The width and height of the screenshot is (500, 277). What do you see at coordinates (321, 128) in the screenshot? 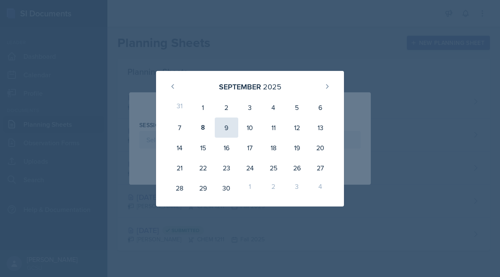
I see `div: 13` at bounding box center [321, 128].